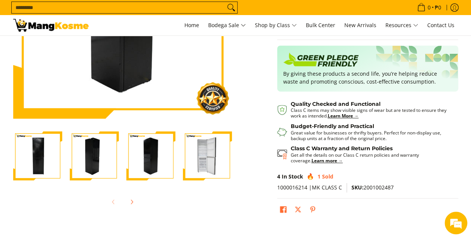 Image resolution: width=471 pixels, height=238 pixels. What do you see at coordinates (283, 211) in the screenshot?
I see `a: Share on Facebook` at bounding box center [283, 211].